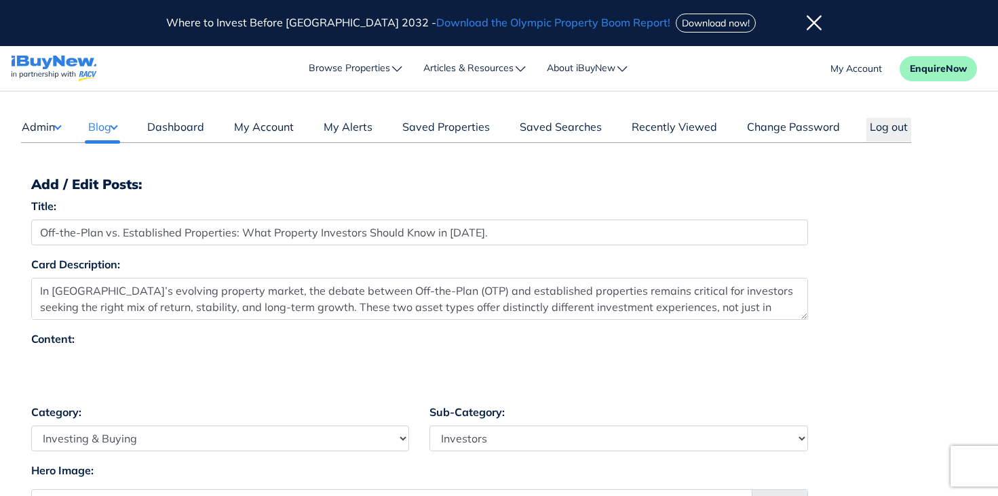 The height and width of the screenshot is (496, 998). What do you see at coordinates (793, 130) in the screenshot?
I see `a: Change Password` at bounding box center [793, 130].